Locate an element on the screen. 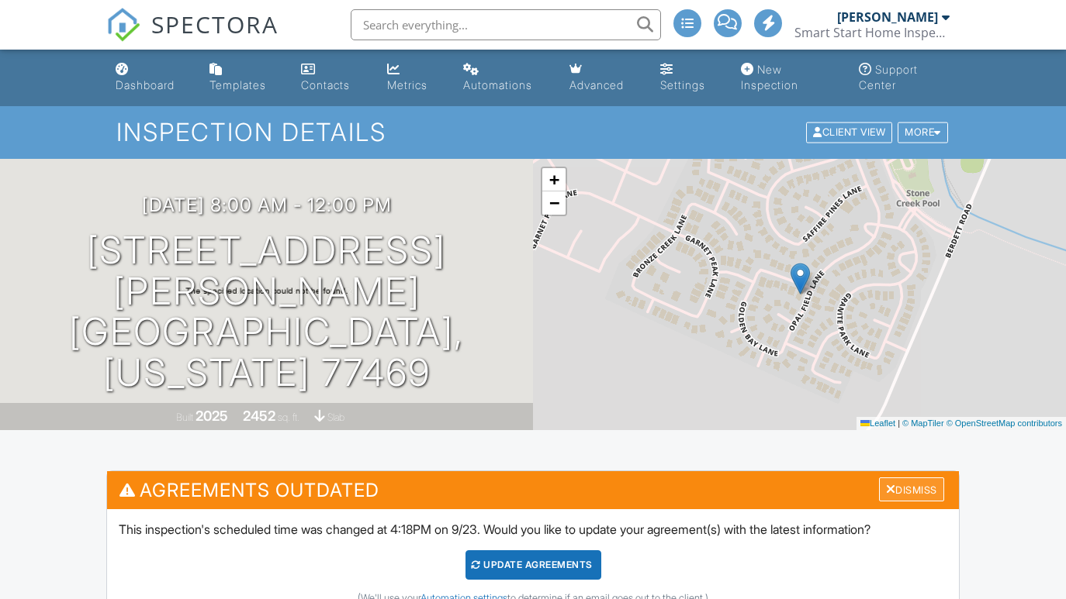 This screenshot has height=599, width=1066. div: Contacts is located at coordinates (325, 85).